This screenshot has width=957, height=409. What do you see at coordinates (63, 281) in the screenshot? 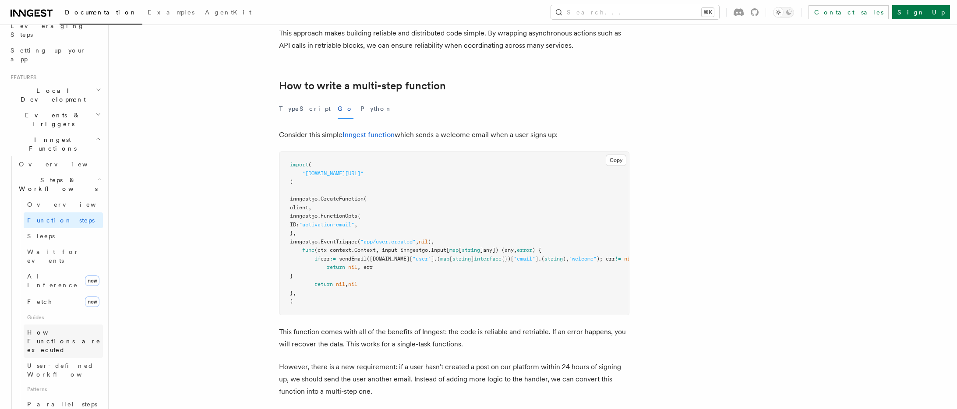
I see `a: AI Inferencenew` at bounding box center [63, 281].